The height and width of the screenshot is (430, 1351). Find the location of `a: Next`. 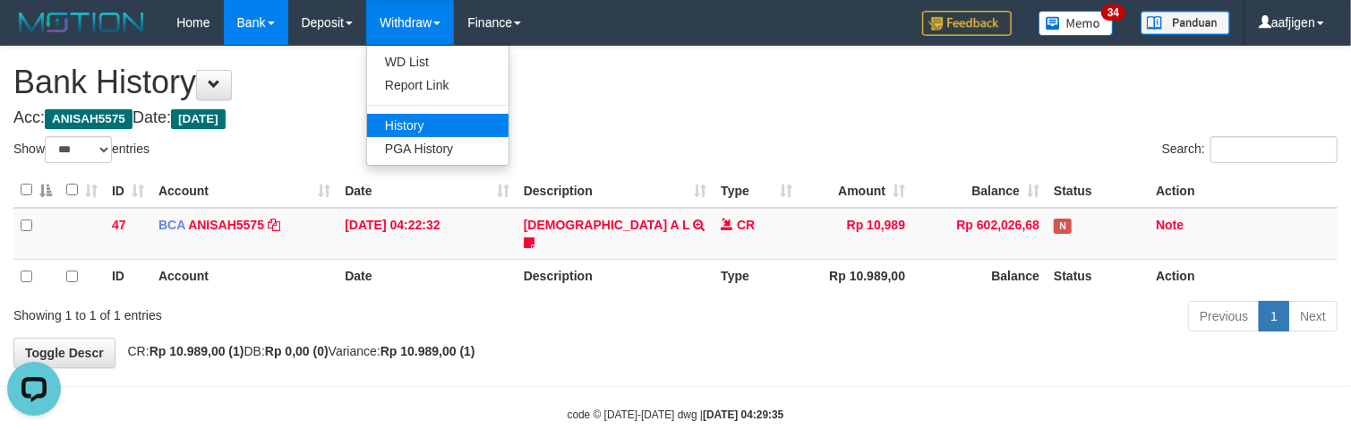

a: Next is located at coordinates (1313, 316).